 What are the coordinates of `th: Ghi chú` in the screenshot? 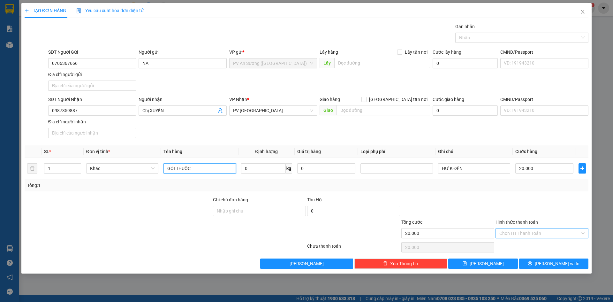 It's located at (474, 151).